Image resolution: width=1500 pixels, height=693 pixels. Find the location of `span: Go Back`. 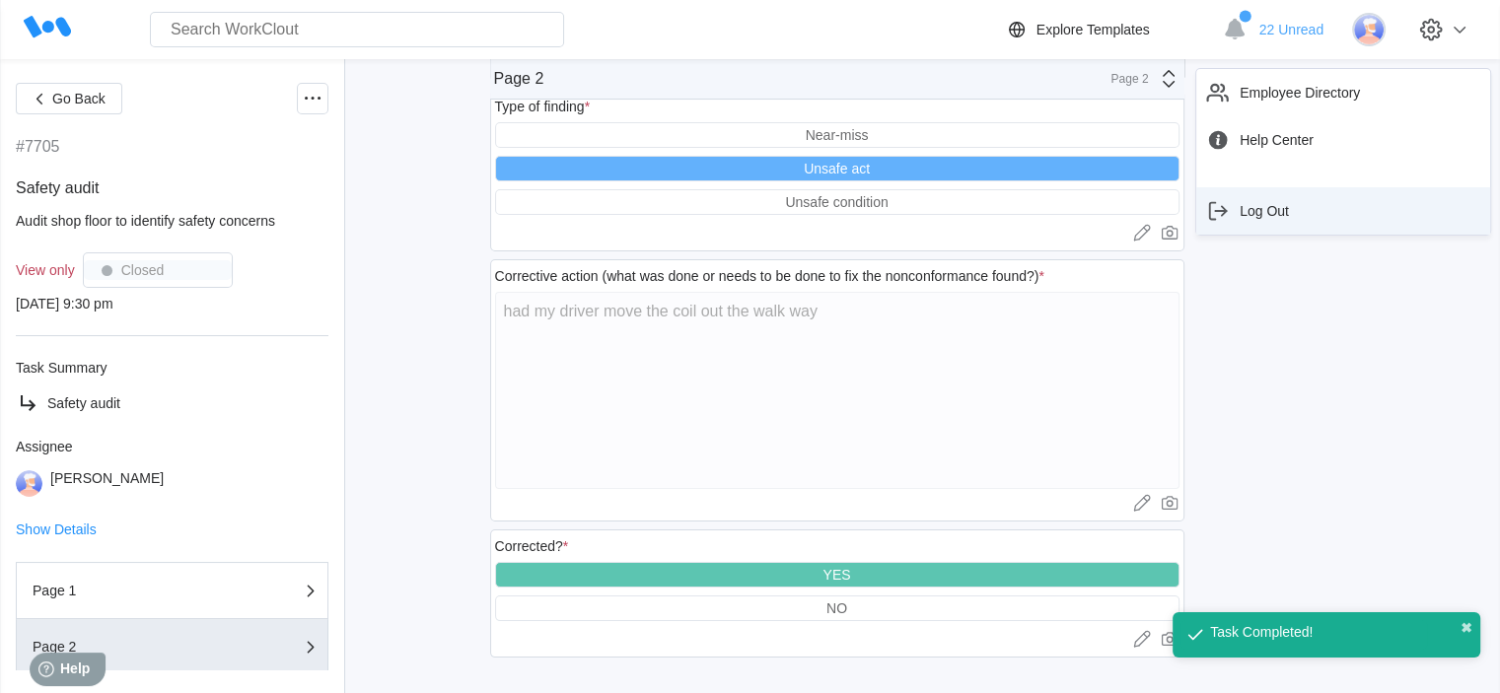

span: Go Back is located at coordinates (79, 99).